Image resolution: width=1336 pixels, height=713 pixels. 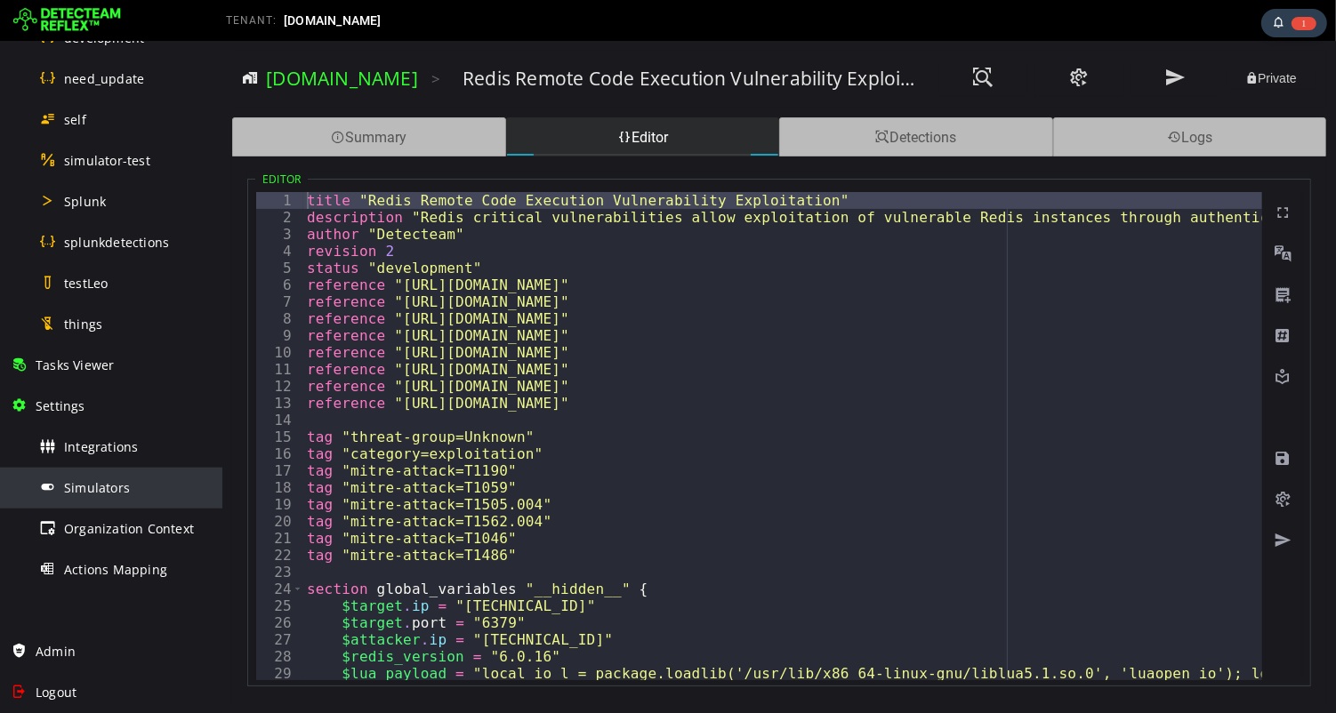 I want to click on span: Private, so click(x=1049, y=37).